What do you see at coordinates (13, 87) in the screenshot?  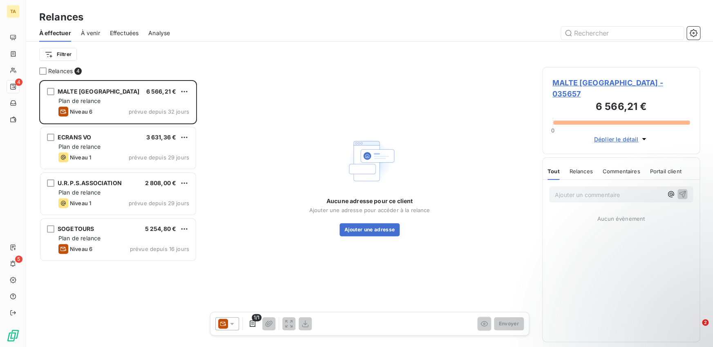 I see `a: 4` at bounding box center [13, 87].